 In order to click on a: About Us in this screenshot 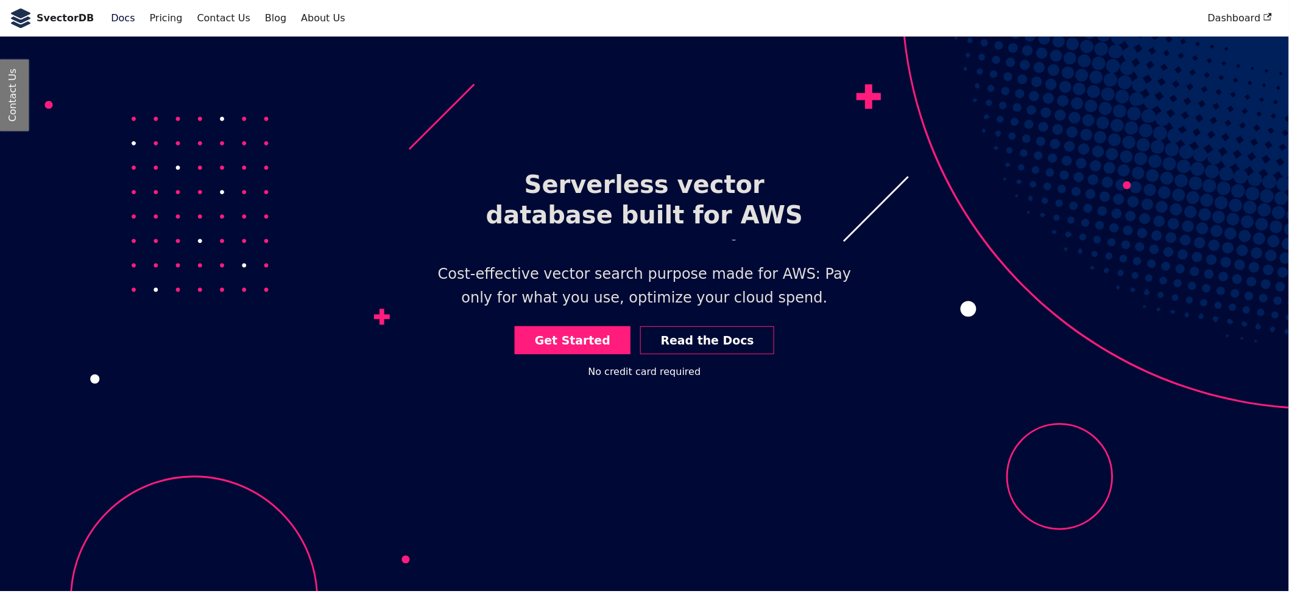, I will do `click(323, 18)`.